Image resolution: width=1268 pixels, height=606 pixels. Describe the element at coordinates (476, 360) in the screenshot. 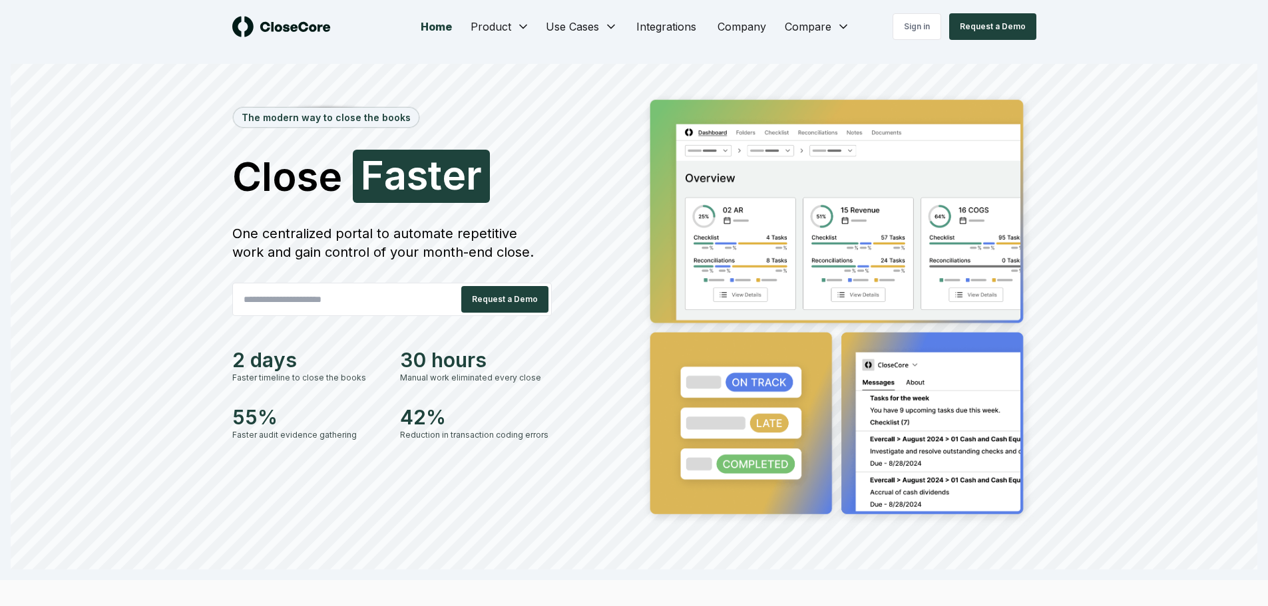

I see `div: 30 hours` at that location.